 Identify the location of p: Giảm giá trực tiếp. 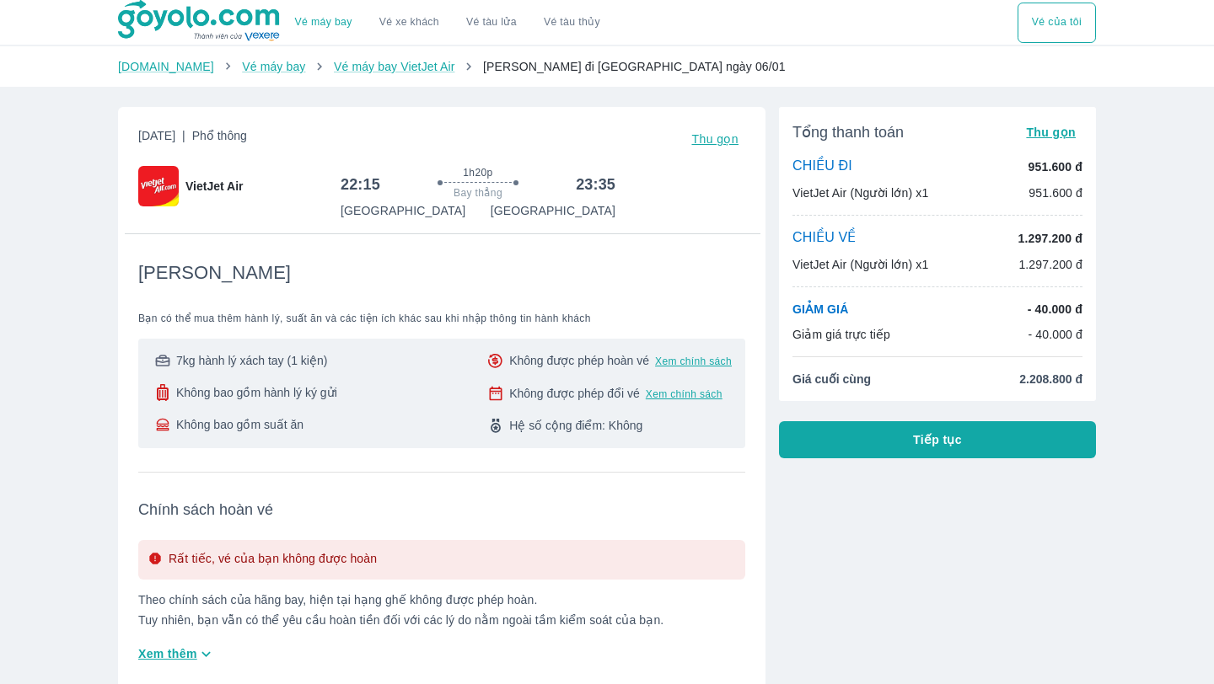
(841, 335).